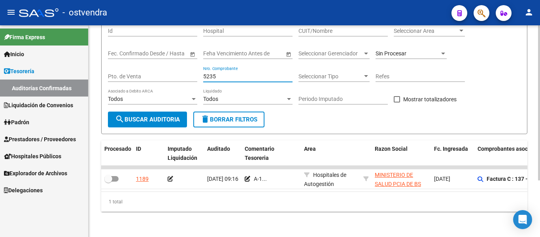 The height and width of the screenshot is (237, 540). Describe the element at coordinates (391, 53) in the screenshot. I see `span: Sin Procesar` at that location.